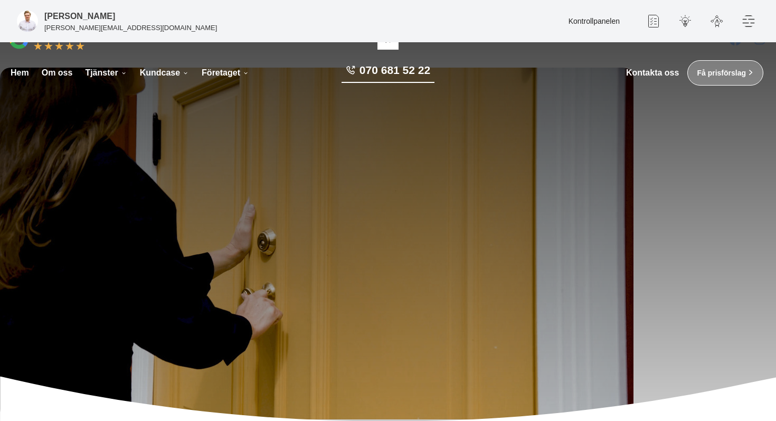 The height and width of the screenshot is (421, 776). I want to click on img: foretagsbild-pa-smartproduktion-en-webbyraer-i-dalarnas-lan.jpg, so click(27, 21).